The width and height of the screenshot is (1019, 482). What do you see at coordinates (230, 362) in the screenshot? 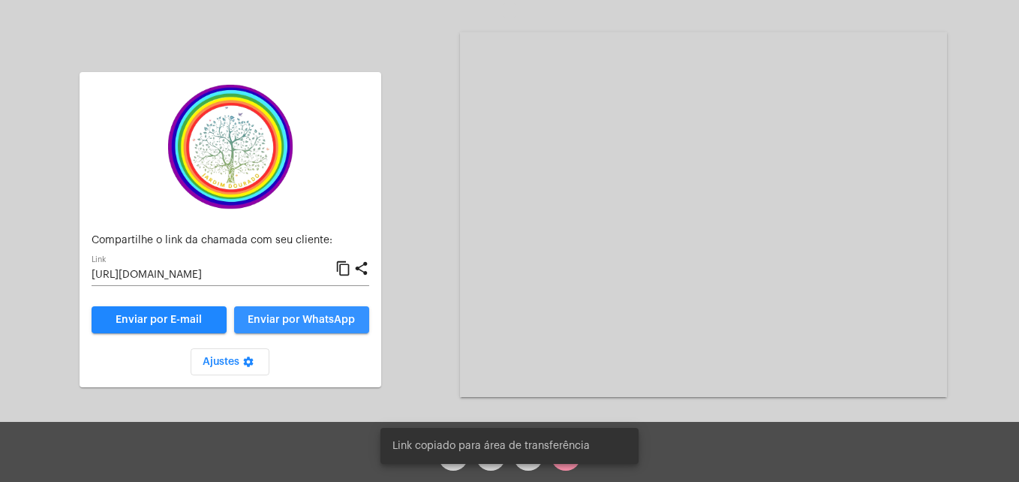
I see `button: Ajustes` at bounding box center [230, 362].